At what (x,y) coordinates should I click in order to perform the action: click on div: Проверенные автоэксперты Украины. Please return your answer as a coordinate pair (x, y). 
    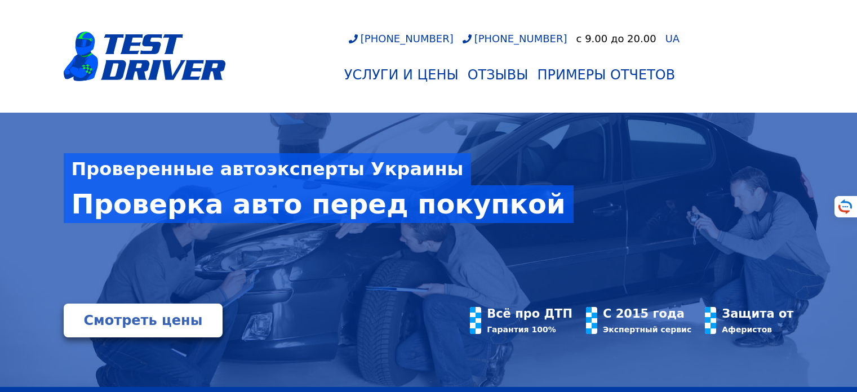
    Looking at the image, I should click on (268, 169).